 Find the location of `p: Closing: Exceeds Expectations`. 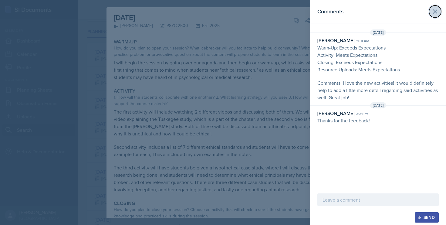

p: Closing: Exceeds Expectations is located at coordinates (378, 62).